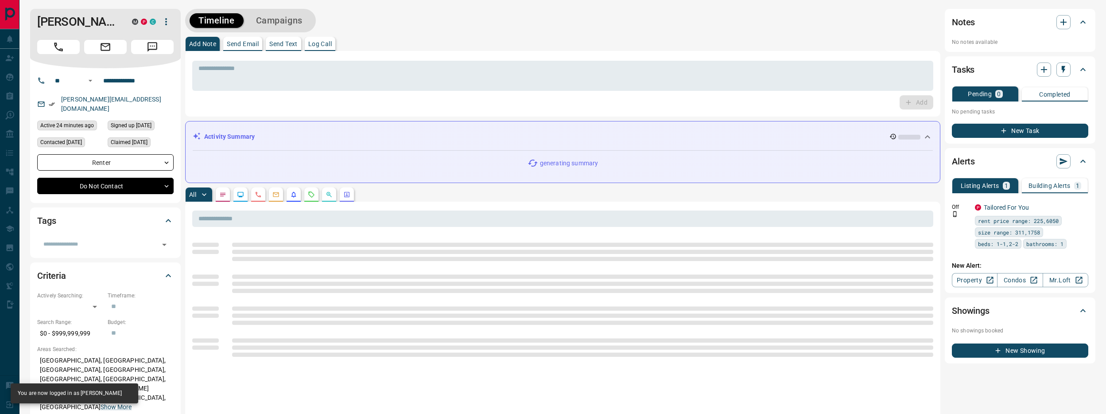  I want to click on div: Notes, so click(1021, 22).